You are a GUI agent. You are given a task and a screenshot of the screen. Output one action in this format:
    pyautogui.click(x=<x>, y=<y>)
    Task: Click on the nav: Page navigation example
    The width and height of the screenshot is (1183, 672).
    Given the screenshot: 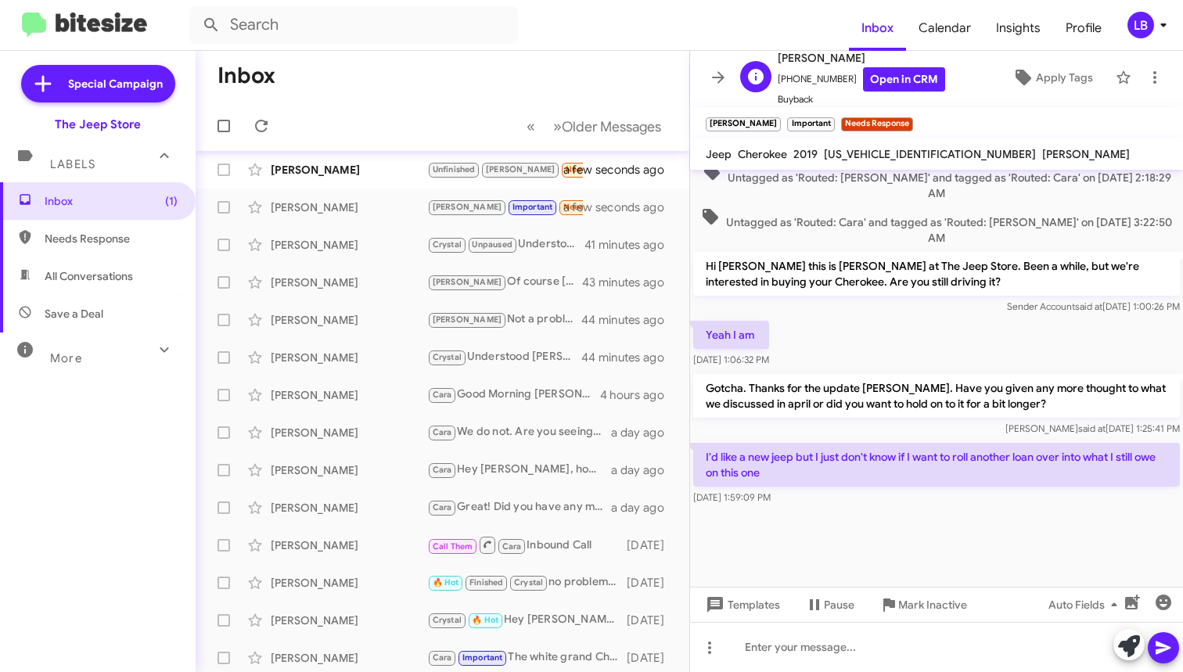 What is the action you would take?
    pyautogui.click(x=594, y=126)
    